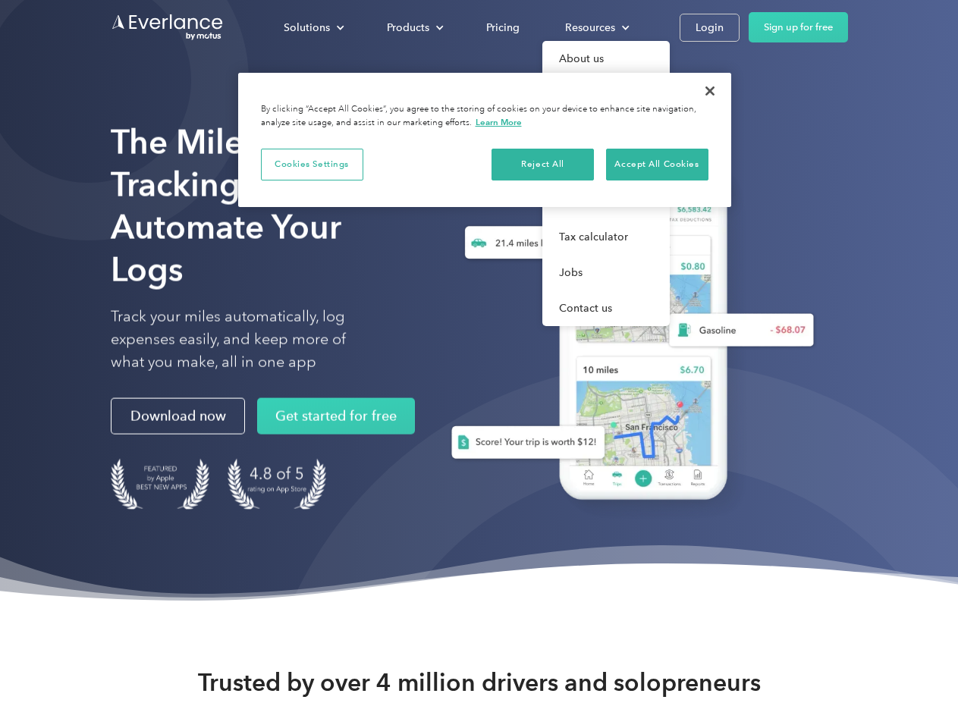 This screenshot has width=958, height=728. What do you see at coordinates (709, 27) in the screenshot?
I see `a: Login` at bounding box center [709, 27].